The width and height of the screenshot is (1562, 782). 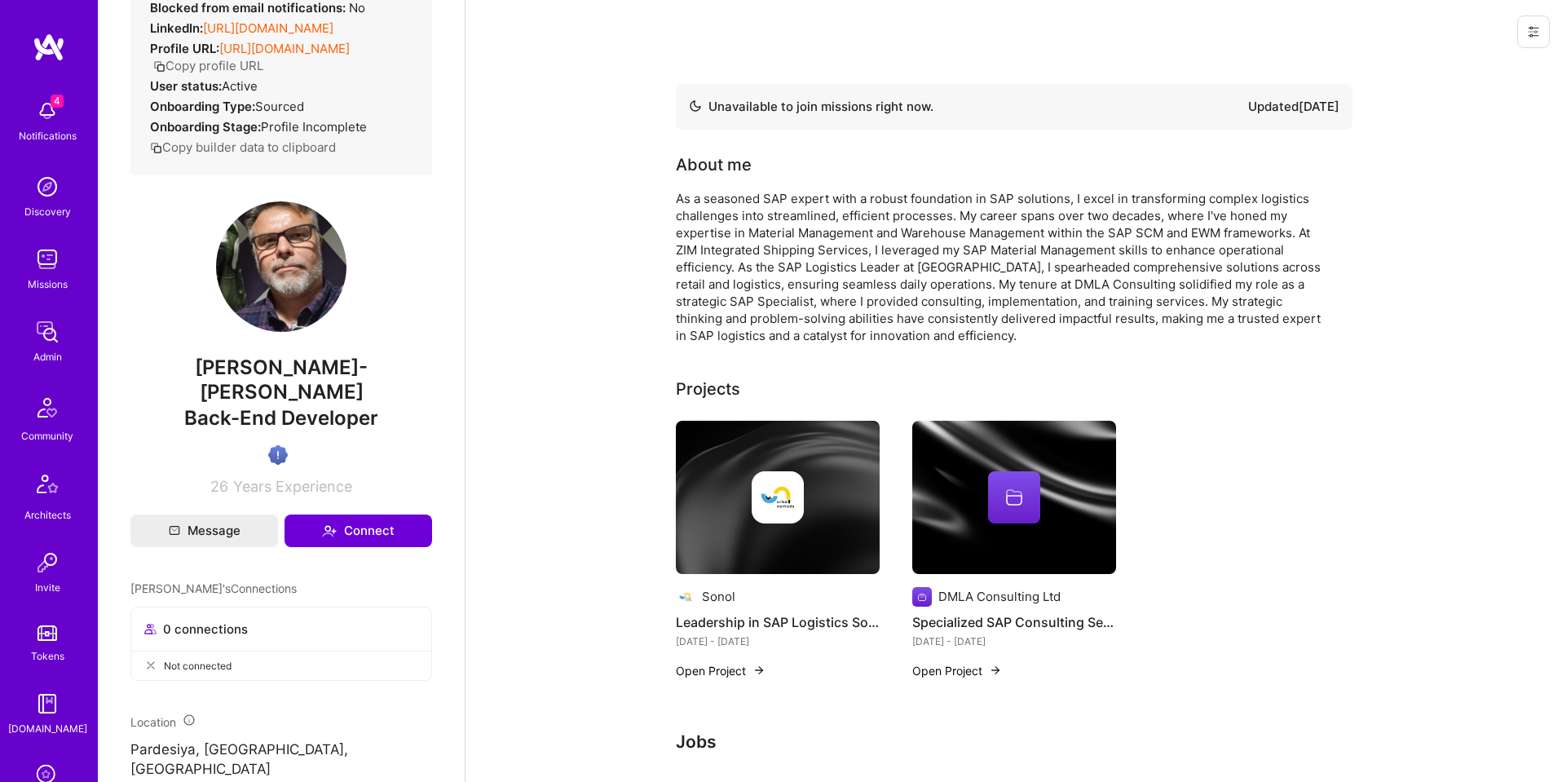 What do you see at coordinates (47, 655) in the screenshot?
I see `div: Tokens` at bounding box center [47, 655].